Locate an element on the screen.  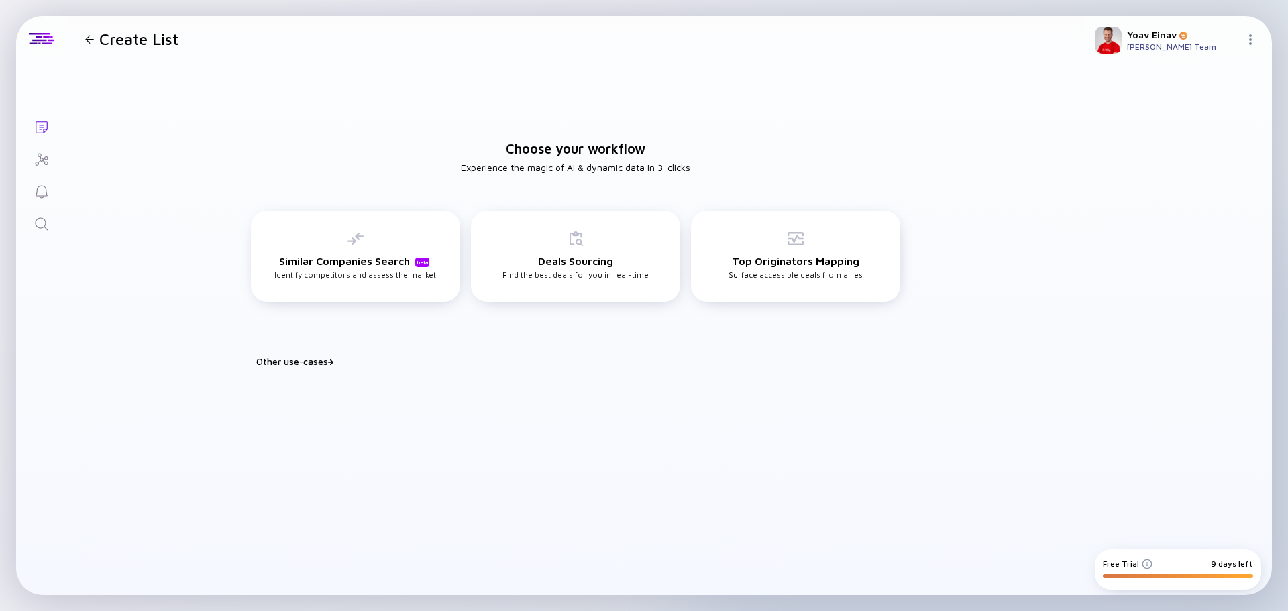
a: Investor Map is located at coordinates (41, 158).